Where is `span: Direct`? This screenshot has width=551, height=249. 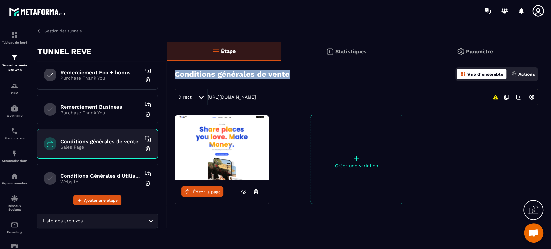
span: Direct is located at coordinates (185, 97).